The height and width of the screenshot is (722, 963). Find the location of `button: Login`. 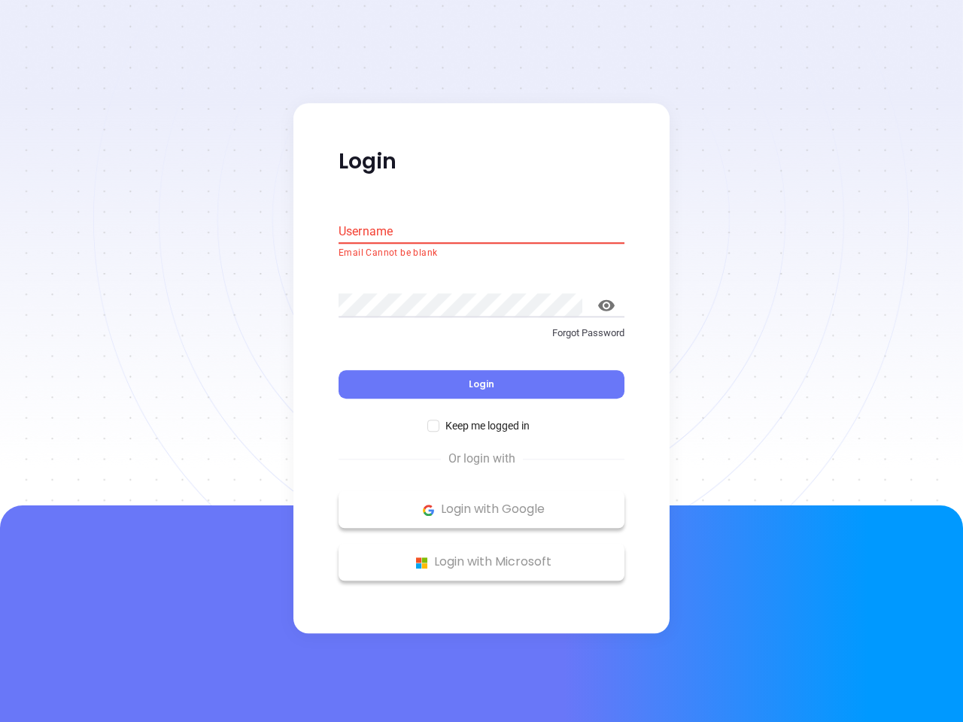

button: Login is located at coordinates (481, 385).